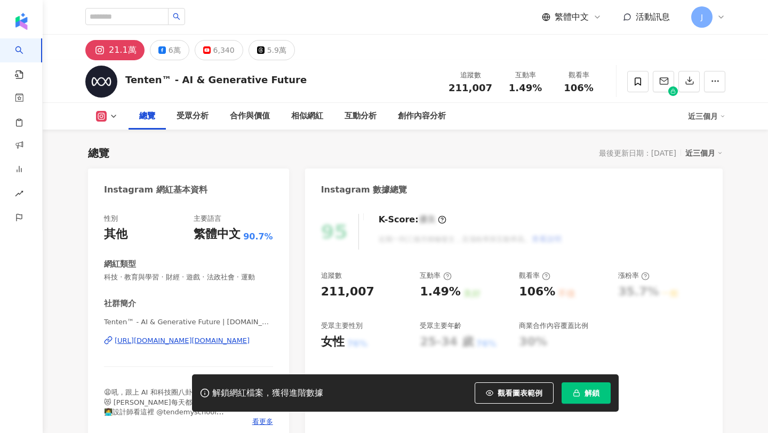 The height and width of the screenshot is (433, 768). What do you see at coordinates (115, 50) in the screenshot?
I see `button: 21.1萬` at bounding box center [115, 50].